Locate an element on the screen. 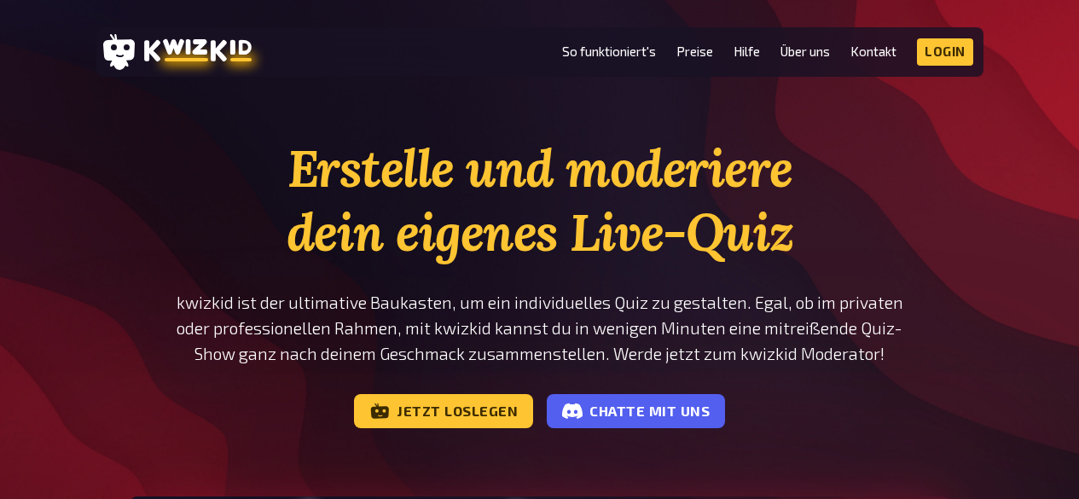 The image size is (1079, 499). a: So funktioniert's is located at coordinates (609, 51).